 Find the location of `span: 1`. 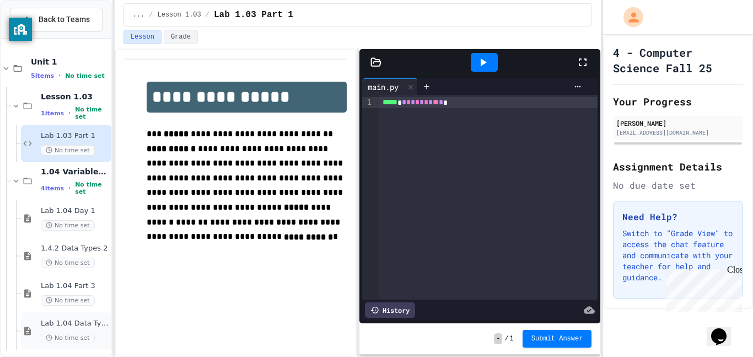

span: 1 is located at coordinates (512, 338).